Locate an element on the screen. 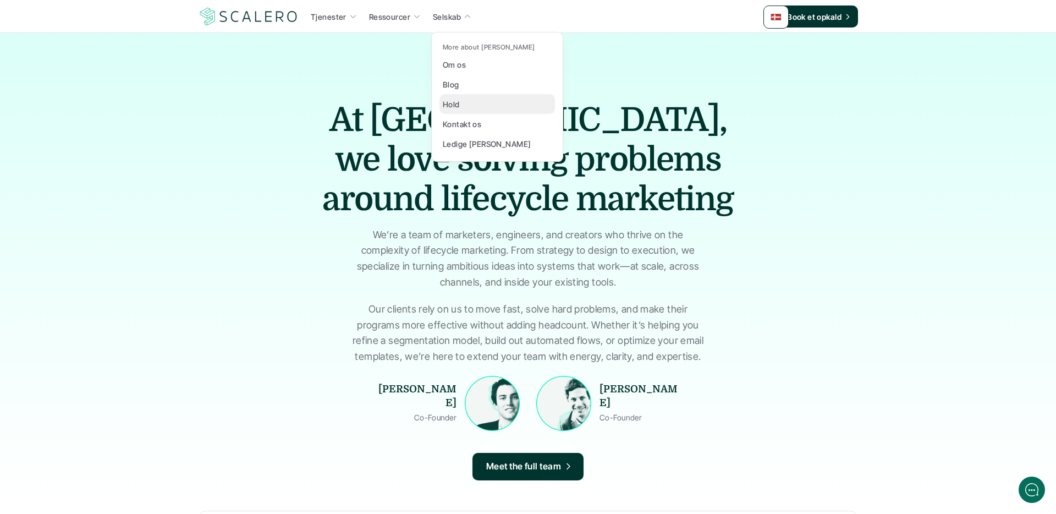 This screenshot has width=1056, height=514. a: Kontakt os is located at coordinates (497, 124).